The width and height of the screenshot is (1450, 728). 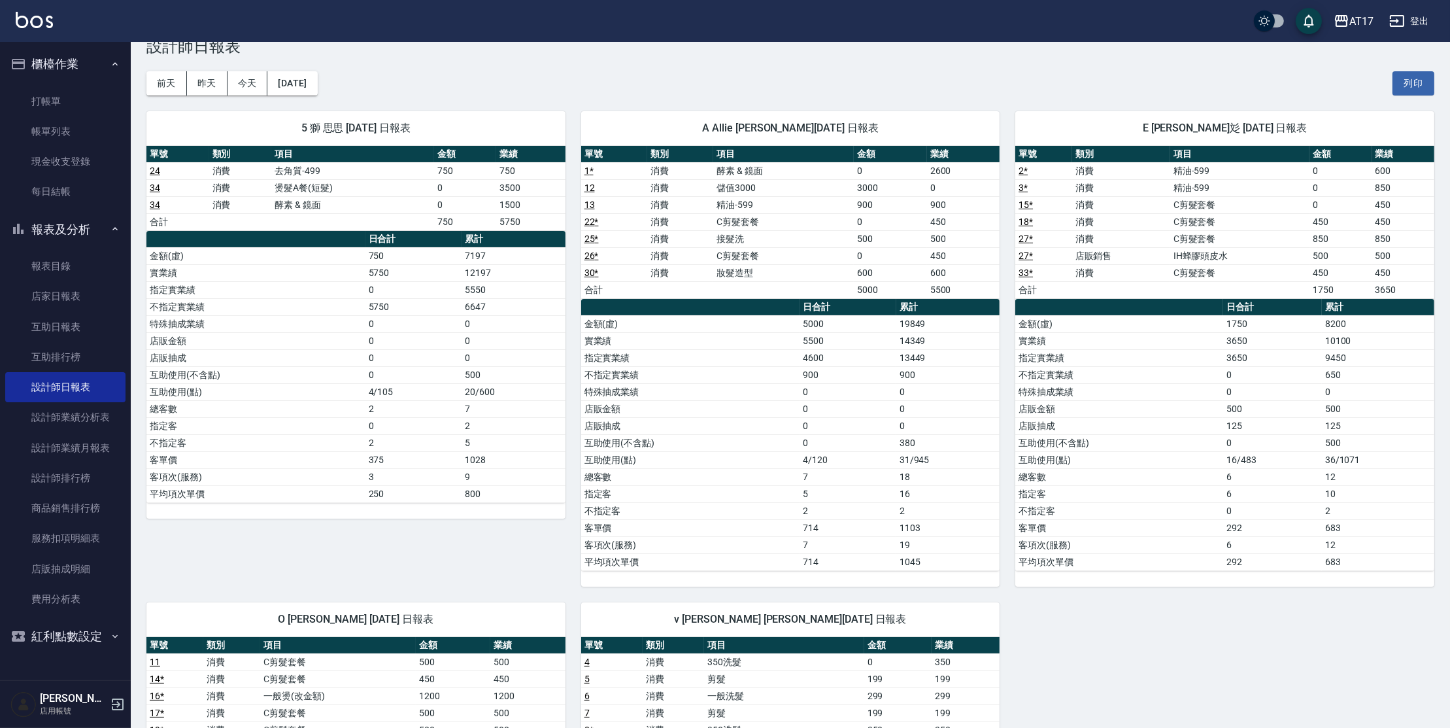 I want to click on td: 600, so click(x=963, y=273).